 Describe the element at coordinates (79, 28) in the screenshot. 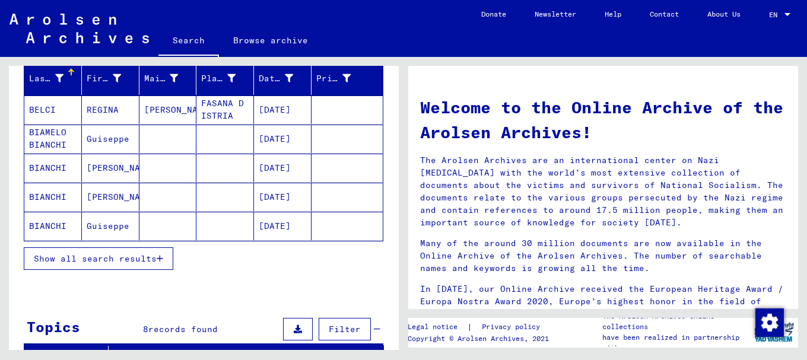

I see `img: Arolsen_neg.svg` at that location.